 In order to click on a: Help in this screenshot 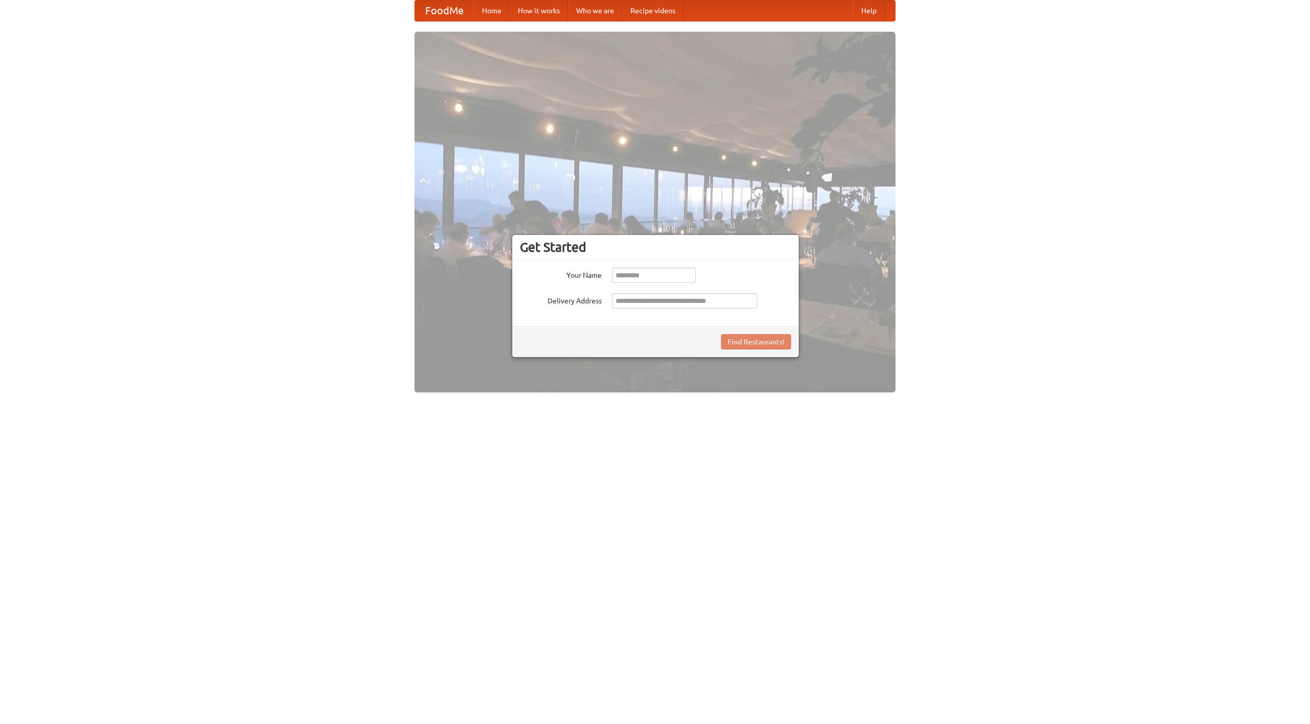, I will do `click(869, 11)`.